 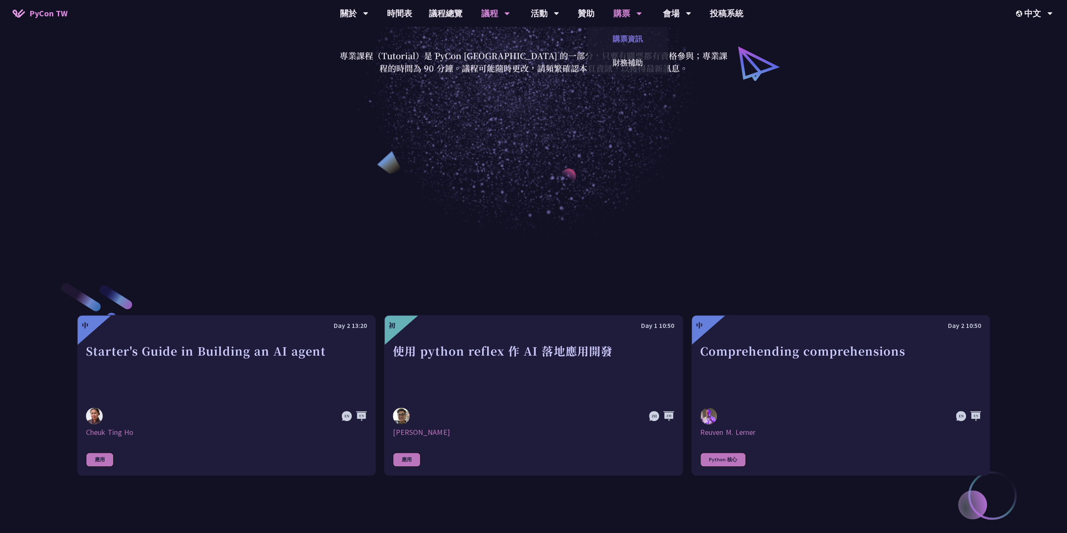 I want to click on span: PyCon TW, so click(x=48, y=13).